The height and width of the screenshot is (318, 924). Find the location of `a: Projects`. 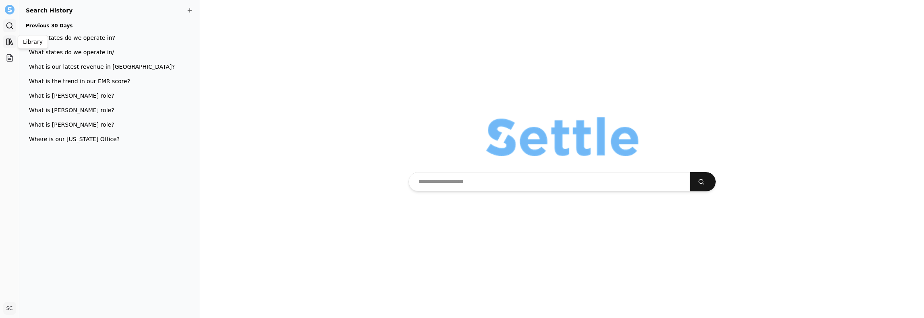

a: Projects is located at coordinates (10, 58).